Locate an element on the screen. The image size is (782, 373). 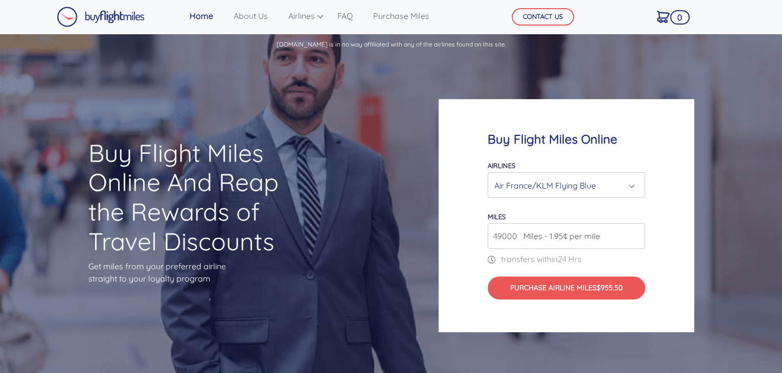
img: Buy Flight Miles Logo is located at coordinates (101, 17).